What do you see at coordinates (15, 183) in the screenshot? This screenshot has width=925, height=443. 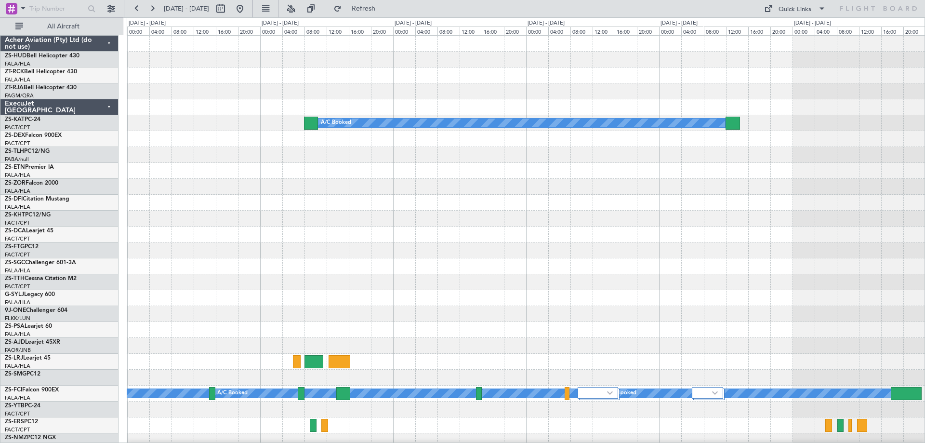 I see `span: ZS-ZOR` at bounding box center [15, 183].